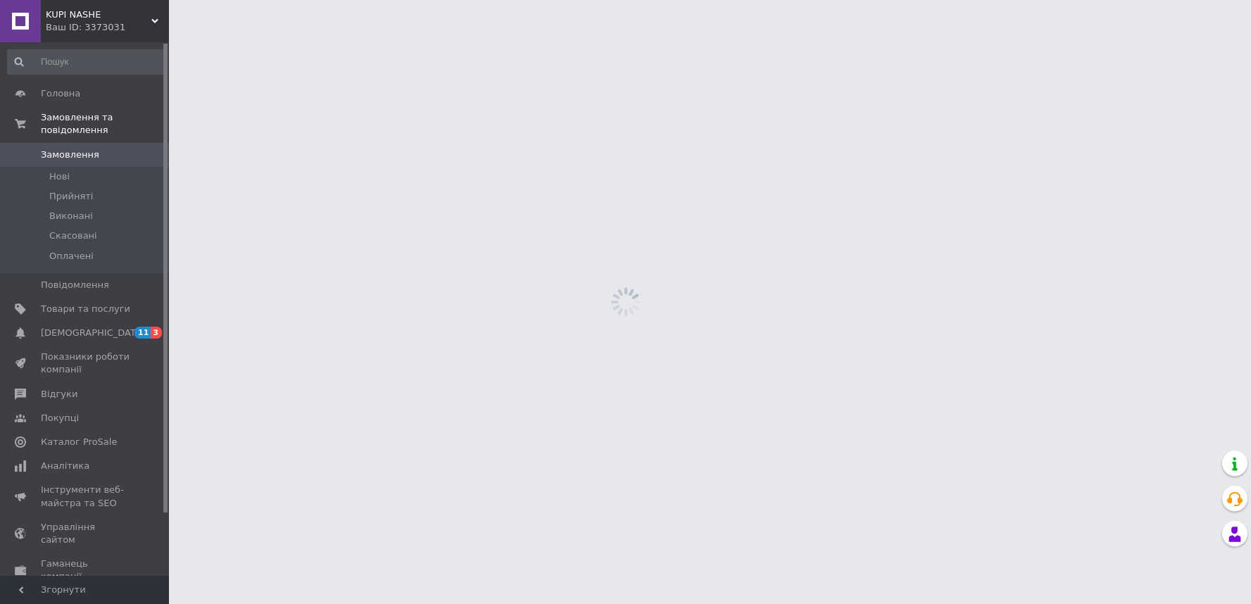 This screenshot has height=604, width=1251. What do you see at coordinates (87, 62) in the screenshot?
I see `input: Пошук` at bounding box center [87, 62].